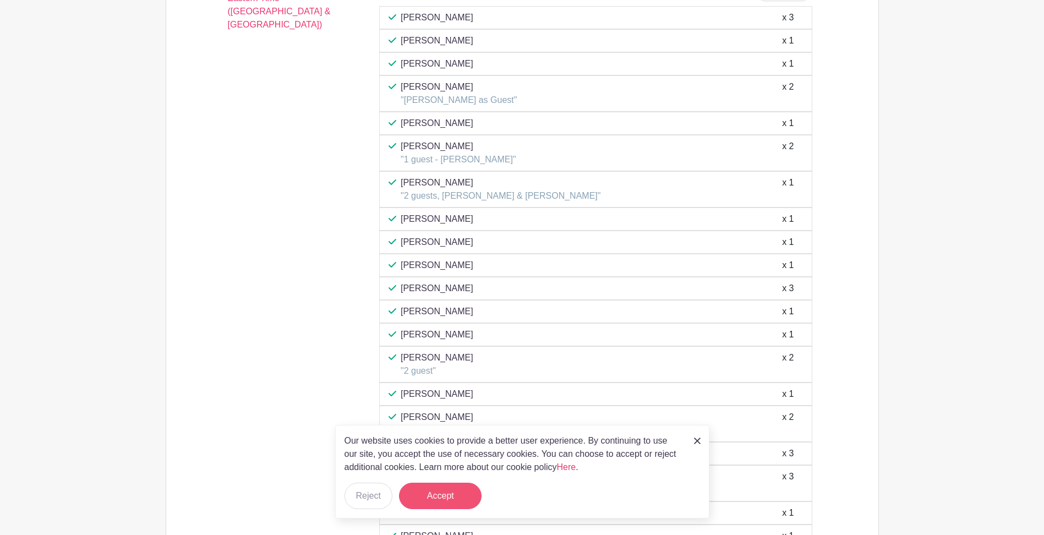  What do you see at coordinates (566, 467) in the screenshot?
I see `a: Here` at bounding box center [566, 467].